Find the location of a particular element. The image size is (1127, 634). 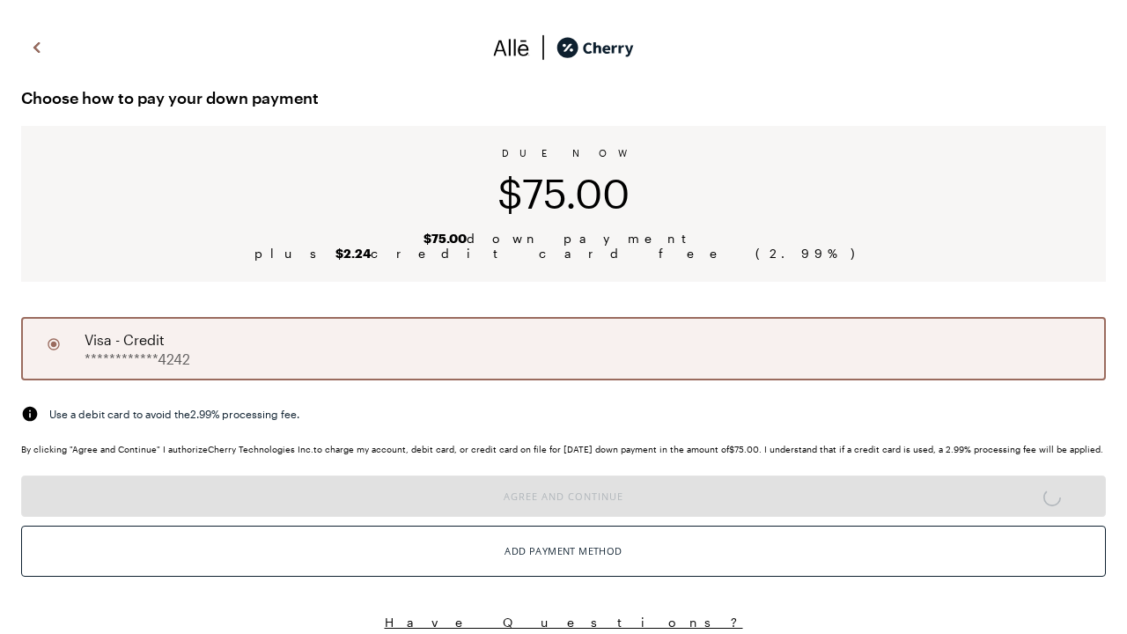

span: $75.00 is located at coordinates (563, 193).